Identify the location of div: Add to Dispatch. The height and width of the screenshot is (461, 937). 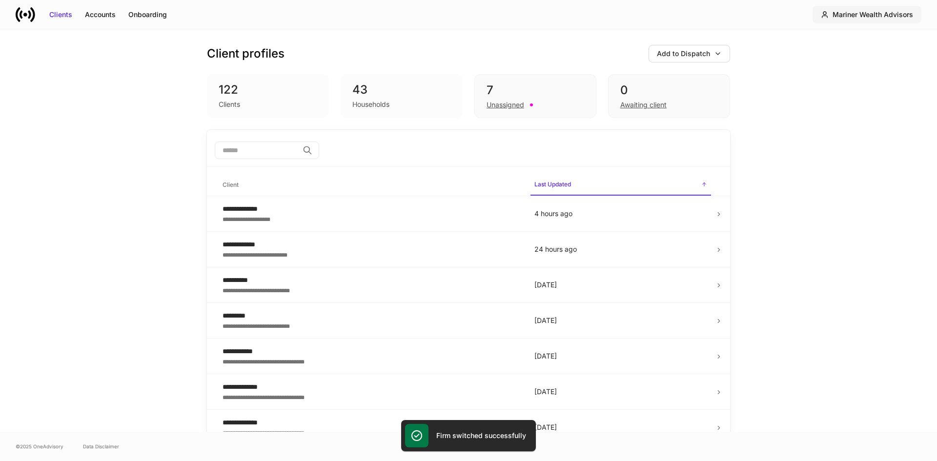
(683, 54).